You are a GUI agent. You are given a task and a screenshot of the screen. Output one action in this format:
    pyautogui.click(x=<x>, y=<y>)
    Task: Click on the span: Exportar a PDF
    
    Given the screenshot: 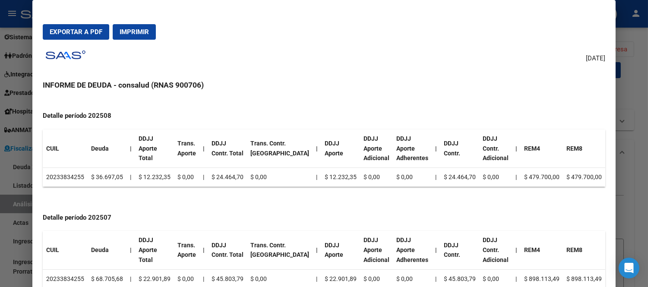 What is the action you would take?
    pyautogui.click(x=76, y=32)
    